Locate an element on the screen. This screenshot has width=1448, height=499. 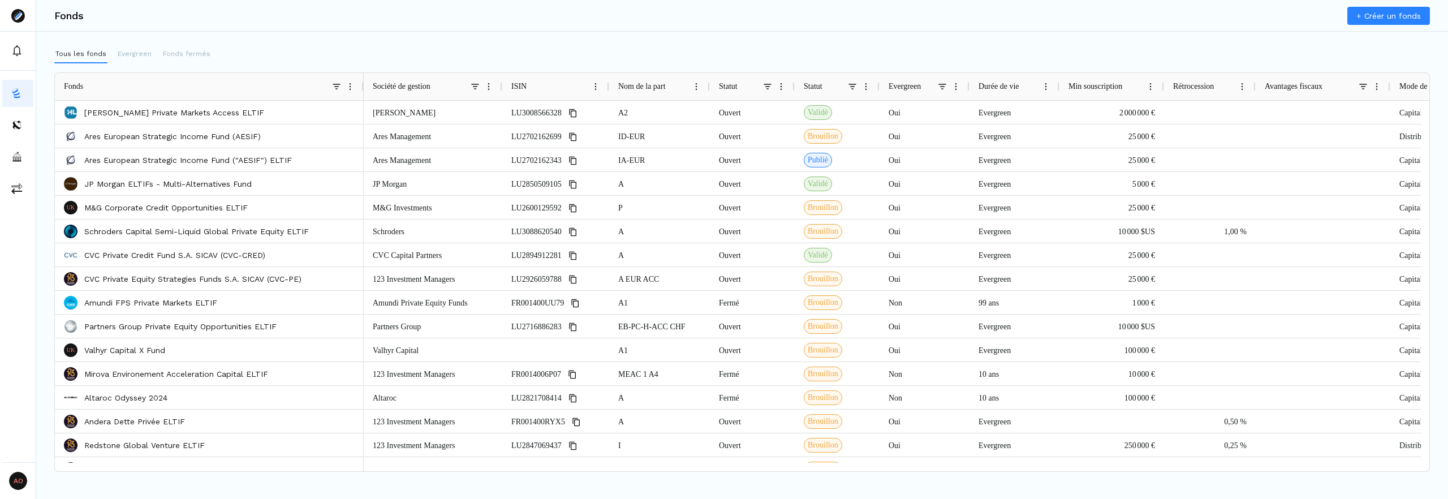
div: 10 ans is located at coordinates (1014, 397).